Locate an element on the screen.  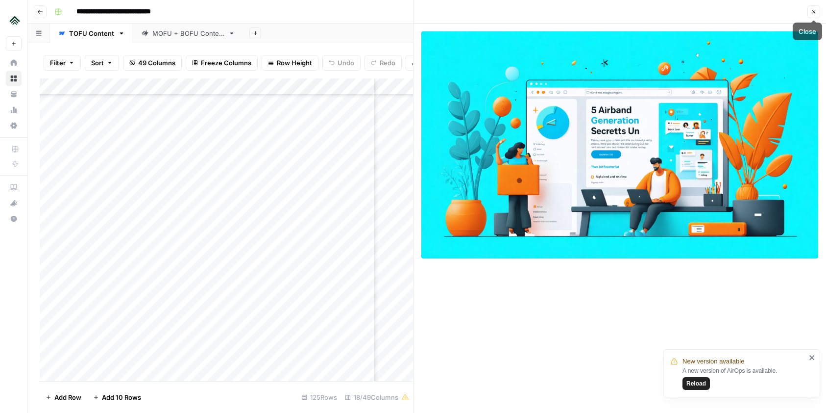
button: What's new? is located at coordinates (14, 203).